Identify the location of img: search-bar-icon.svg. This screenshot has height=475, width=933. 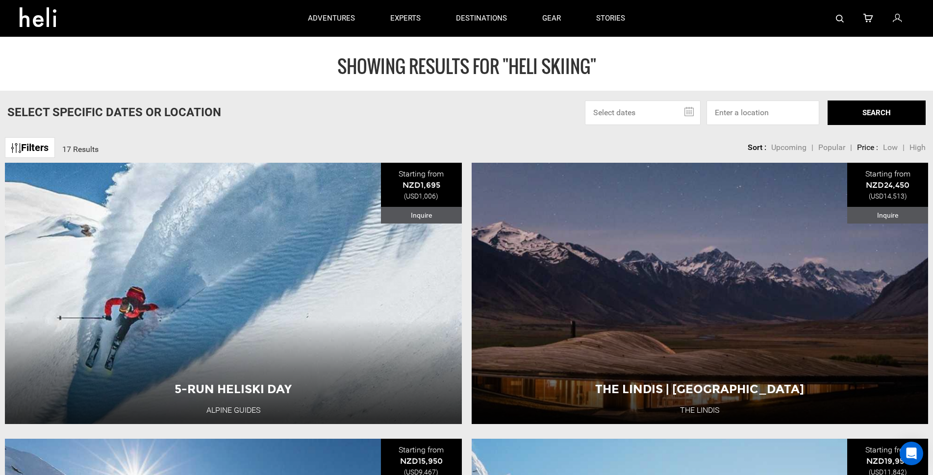
(840, 19).